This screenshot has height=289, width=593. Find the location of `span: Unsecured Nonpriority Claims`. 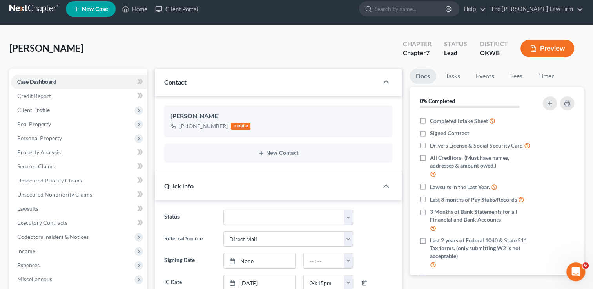

span: Unsecured Nonpriority Claims is located at coordinates (55, 195).